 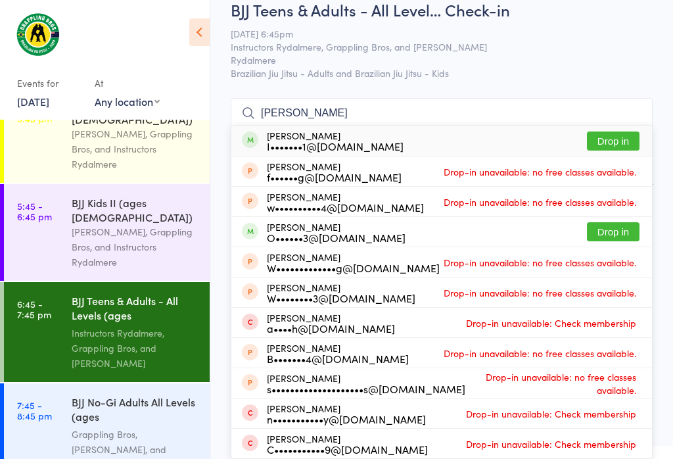 I want to click on div: At, so click(x=127, y=83).